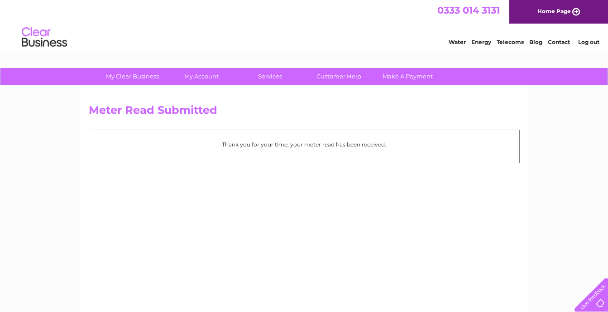 Image resolution: width=608 pixels, height=312 pixels. I want to click on a: Log out, so click(589, 42).